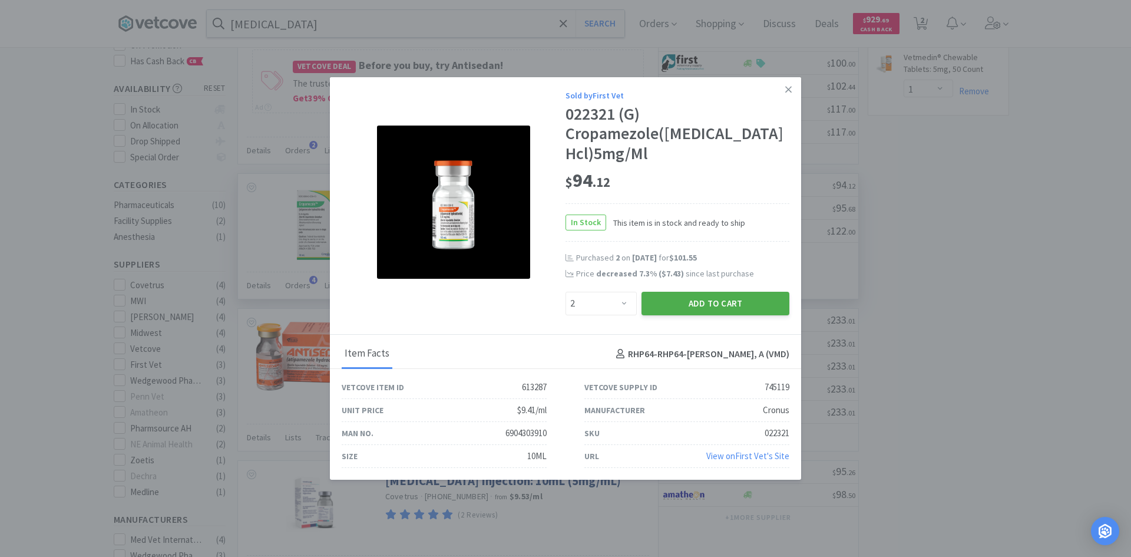 The width and height of the screenshot is (1131, 557). Describe the element at coordinates (618, 258) in the screenshot. I see `span: 2` at that location.